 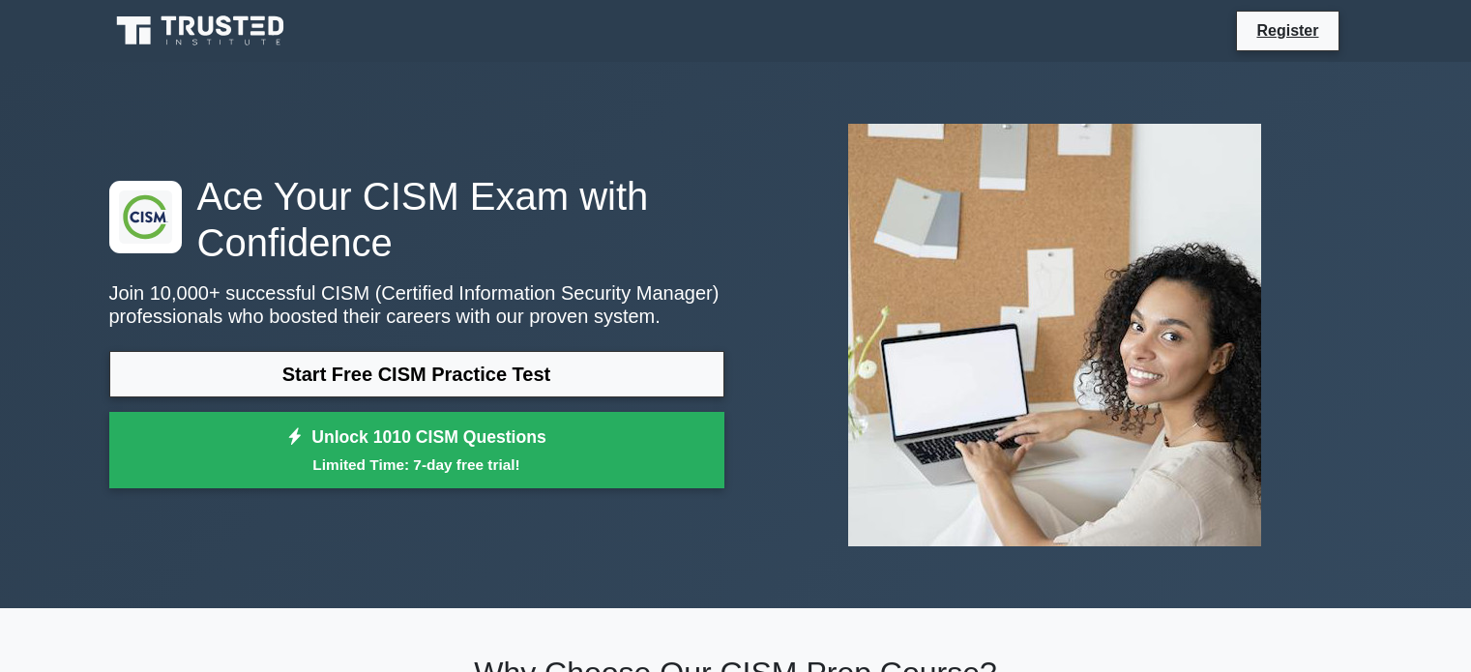 What do you see at coordinates (417, 464) in the screenshot?
I see `small: Limited Time: 7-day free trial!` at bounding box center [417, 464].